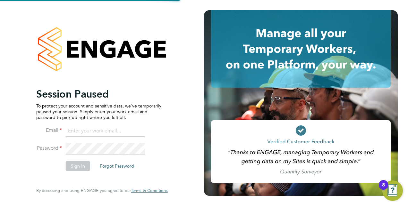 This screenshot has width=408, height=206. I want to click on span: By accessing and using ENGAGE you agree to our, so click(102, 191).